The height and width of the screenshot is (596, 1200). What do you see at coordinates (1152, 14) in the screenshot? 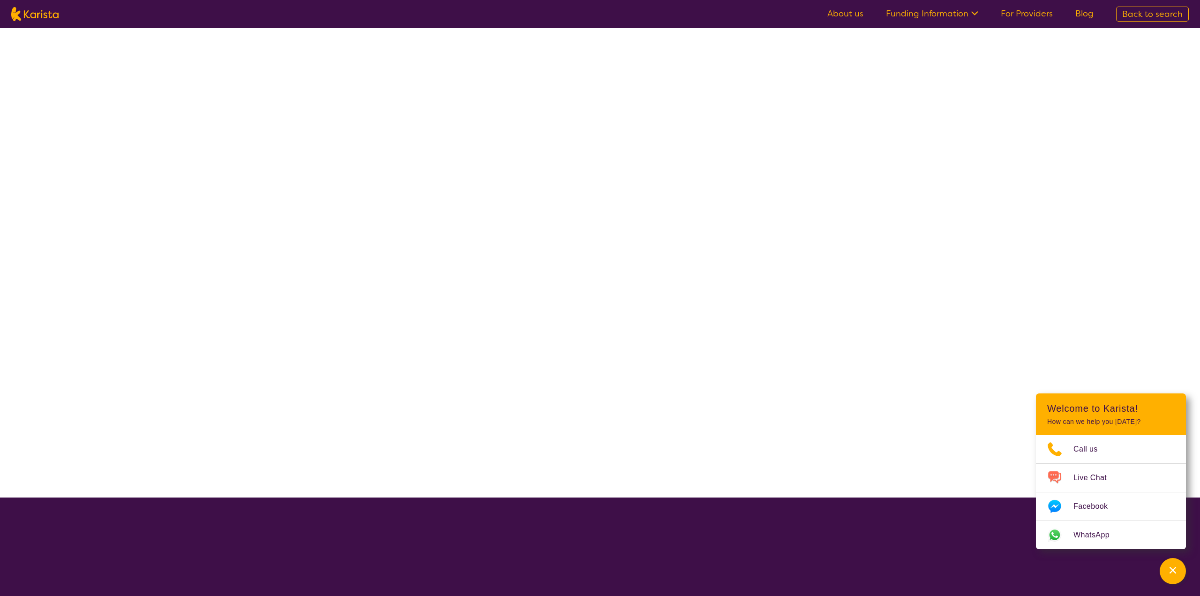
I see `span: Back to search` at bounding box center [1152, 14].